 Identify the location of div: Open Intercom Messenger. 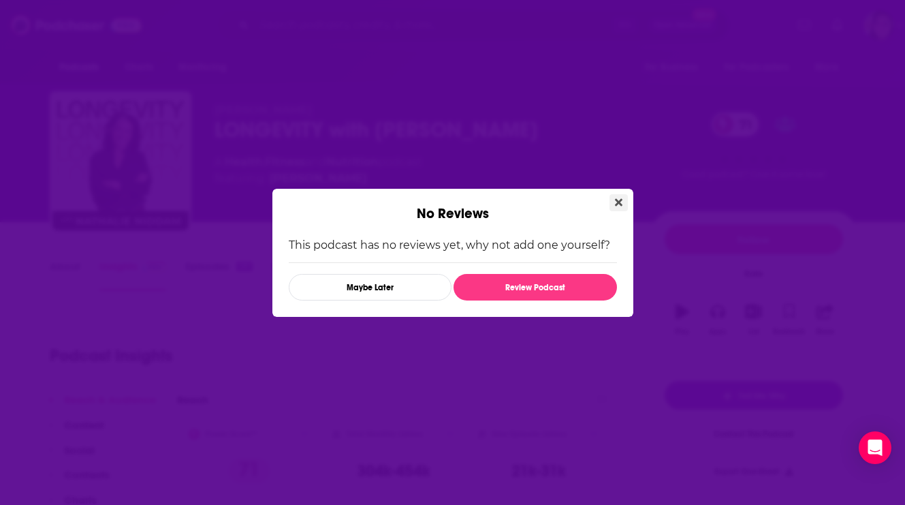
(875, 447).